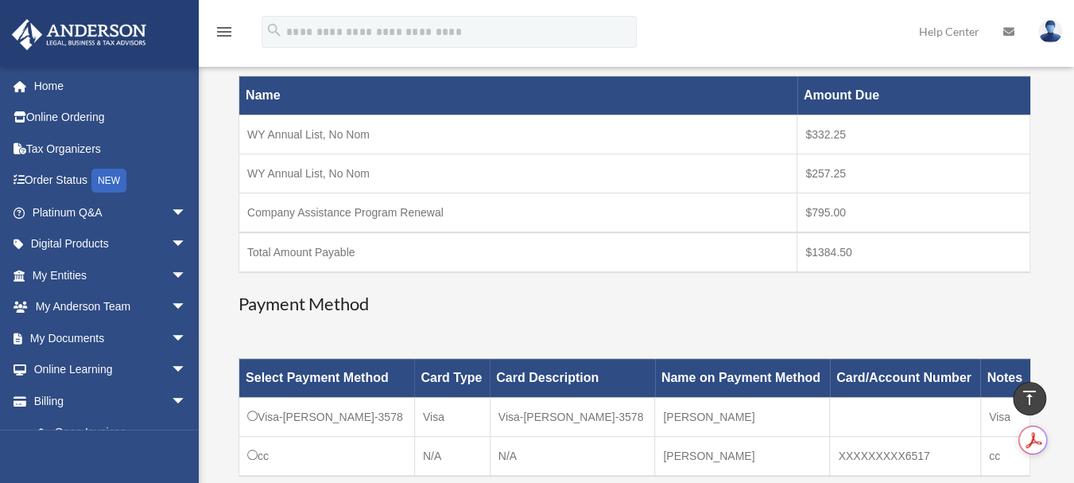  What do you see at coordinates (111, 212) in the screenshot?
I see `a: Platinum Q&Aarrow_drop_down` at bounding box center [111, 212].